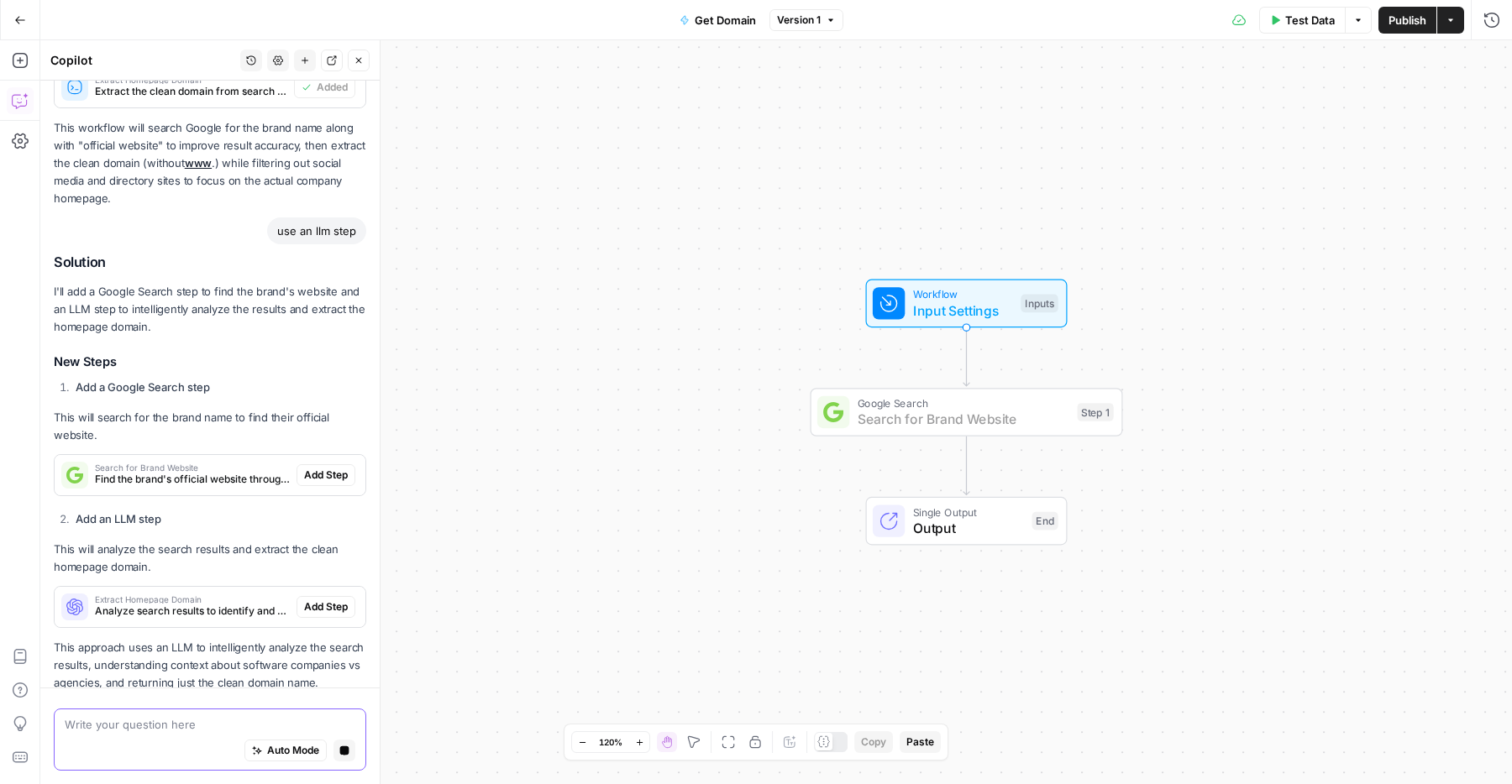 This screenshot has height=784, width=1512. I want to click on div: Step 1, so click(1095, 412).